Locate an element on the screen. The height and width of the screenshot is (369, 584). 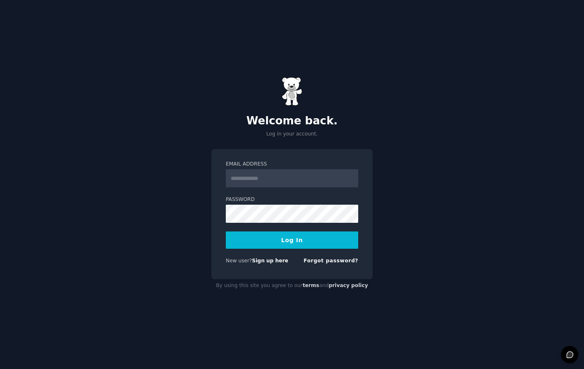
h2: Welcome back. is located at coordinates (292, 121).